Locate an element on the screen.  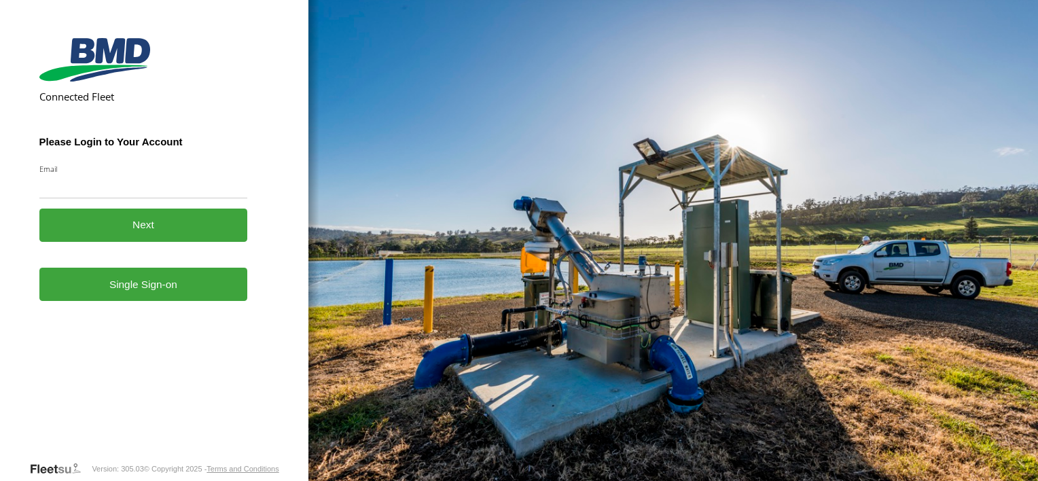
label: Email is located at coordinates (143, 168).